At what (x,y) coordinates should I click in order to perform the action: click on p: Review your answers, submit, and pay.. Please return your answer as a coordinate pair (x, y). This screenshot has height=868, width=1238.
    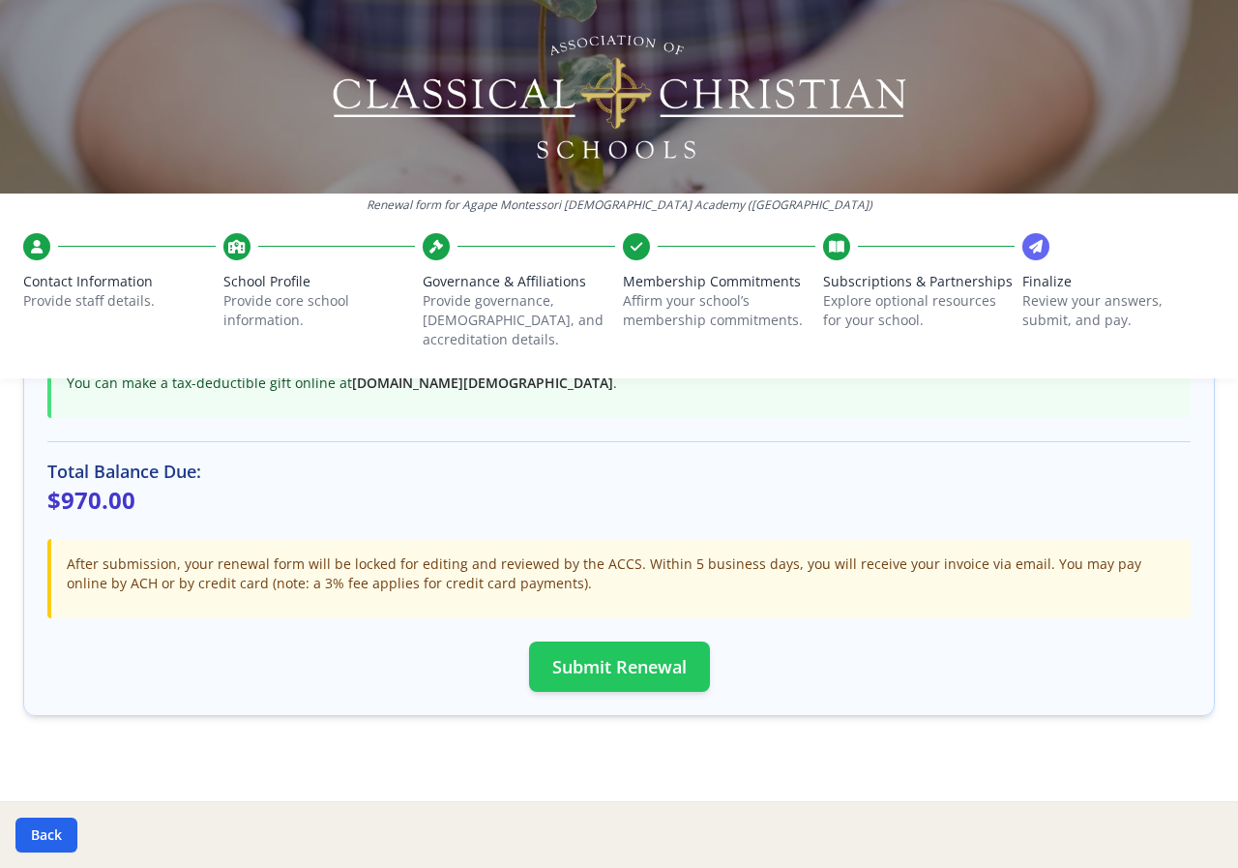
    Looking at the image, I should click on (1118, 311).